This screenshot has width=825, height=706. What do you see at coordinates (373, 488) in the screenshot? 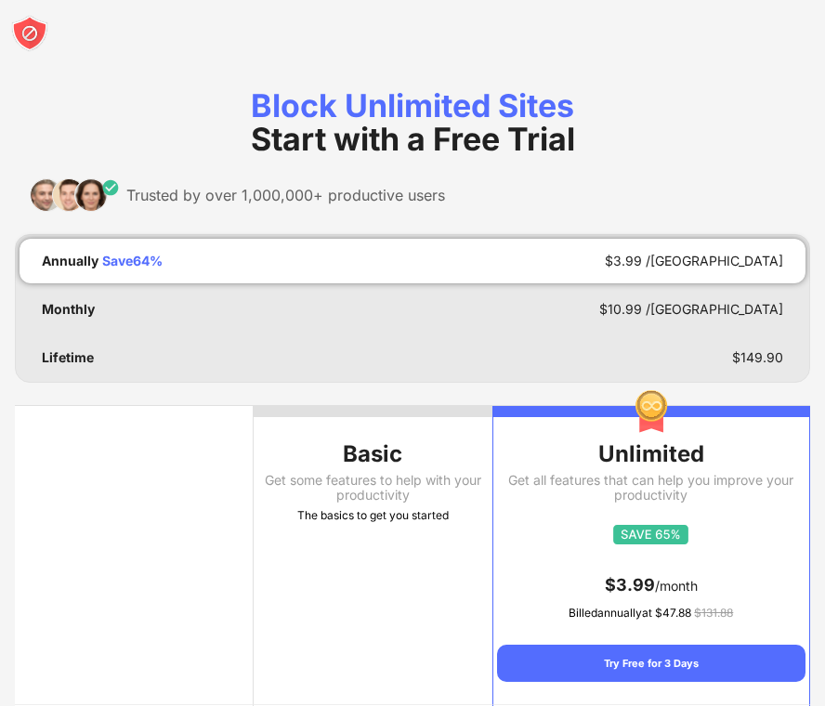
I see `div: Get some features to help with your productivity` at bounding box center [373, 488].